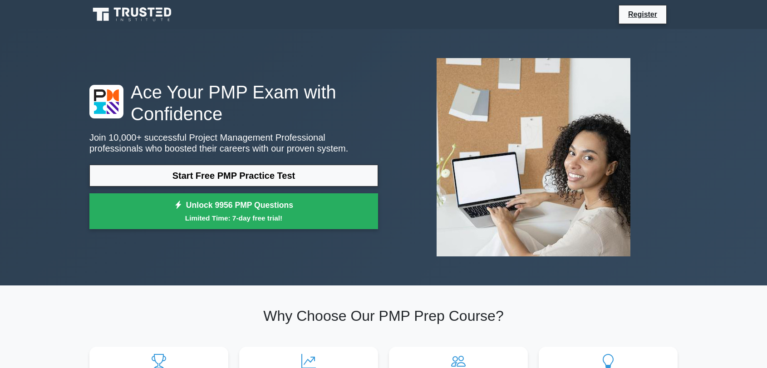 The width and height of the screenshot is (767, 368). I want to click on small: Limited Time: 7-day free trial!, so click(234, 218).